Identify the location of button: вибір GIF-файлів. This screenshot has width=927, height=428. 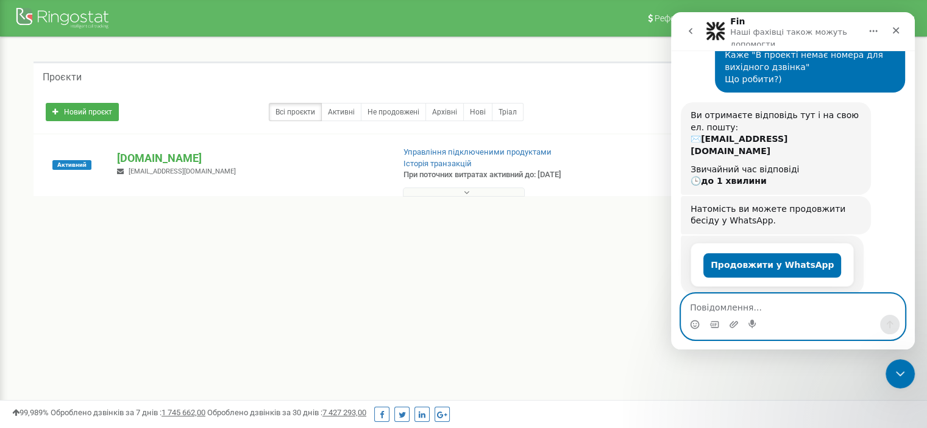
(43, 313).